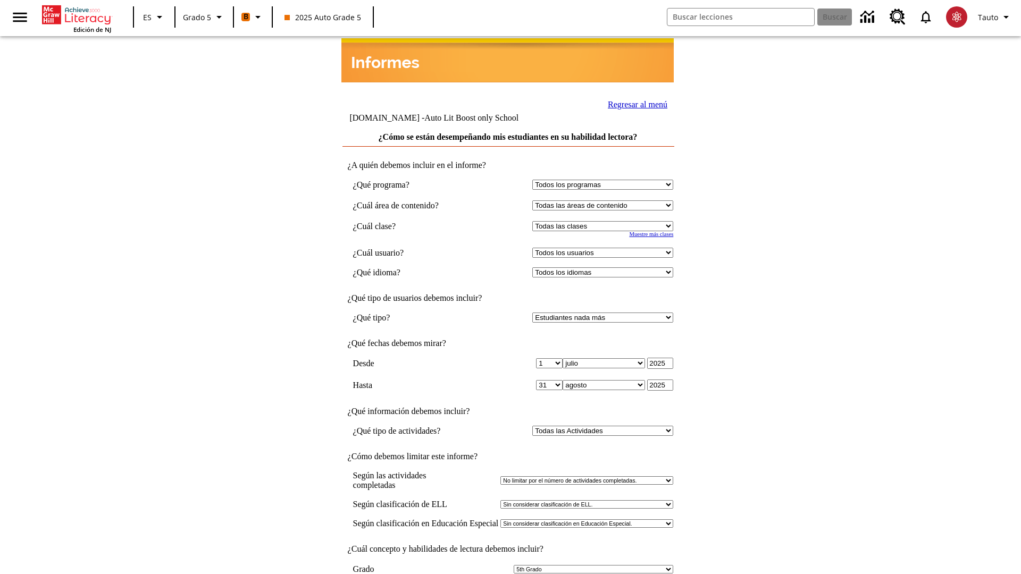 Image resolution: width=1021 pixels, height=574 pixels. Describe the element at coordinates (20, 17) in the screenshot. I see `button: Abrir el menú lateral` at that location.